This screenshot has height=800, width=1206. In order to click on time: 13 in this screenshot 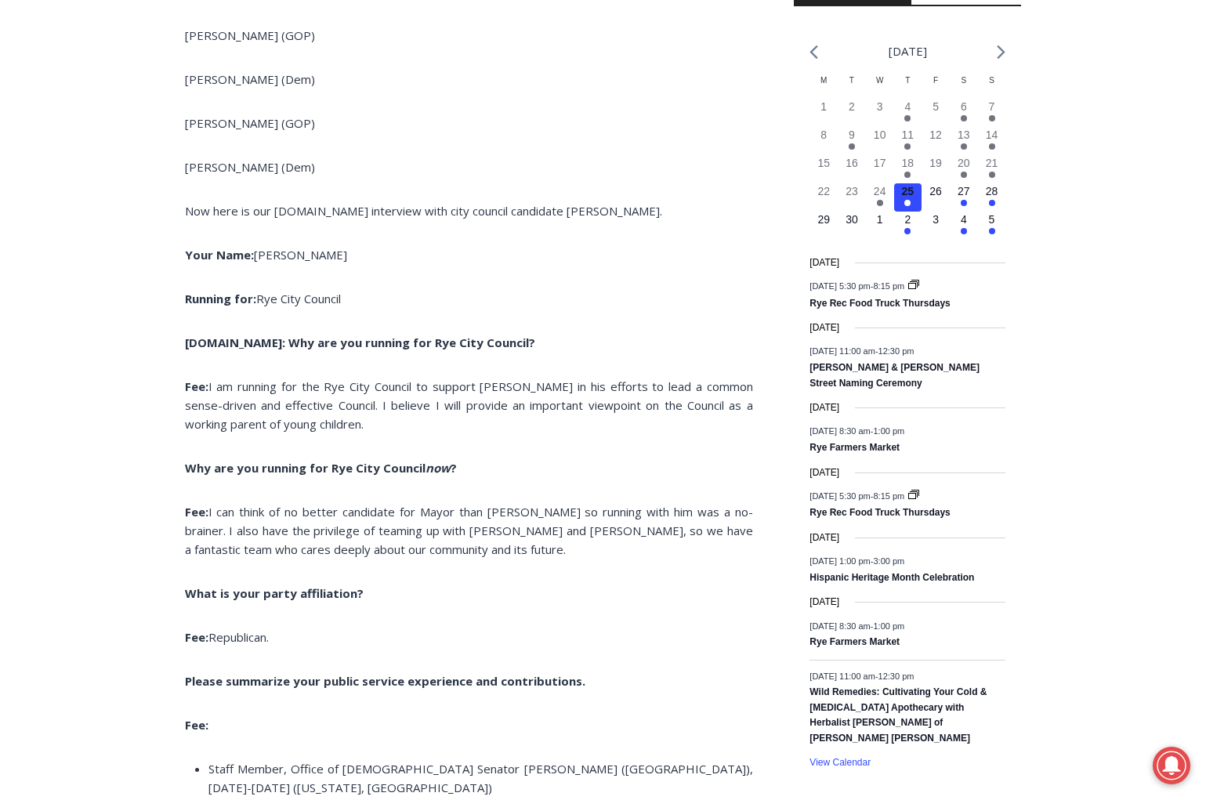, I will do `click(964, 135)`.